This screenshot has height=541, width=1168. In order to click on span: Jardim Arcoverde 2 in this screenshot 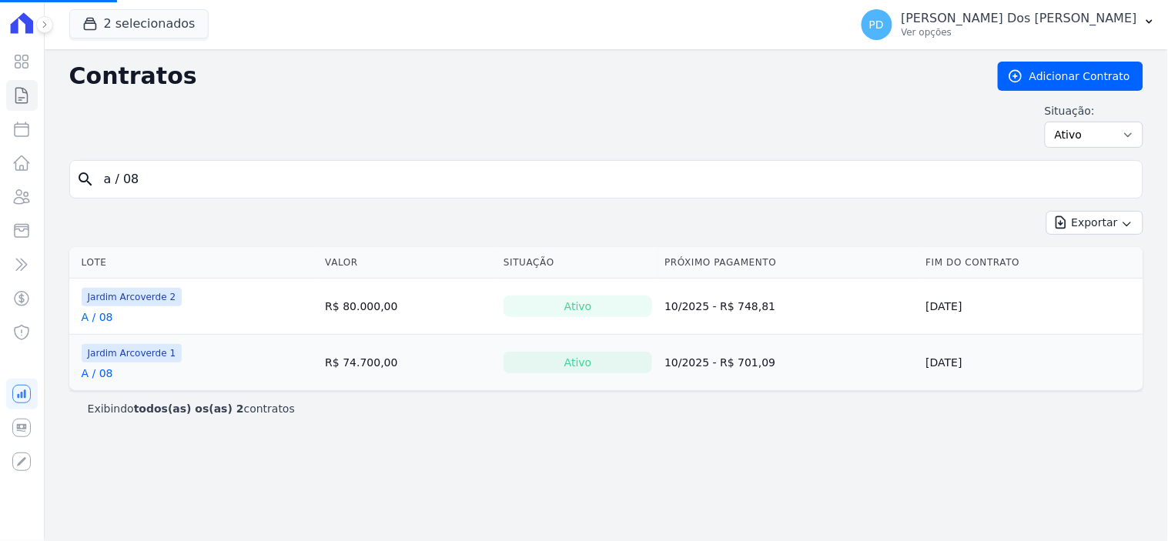, I will do `click(132, 297)`.